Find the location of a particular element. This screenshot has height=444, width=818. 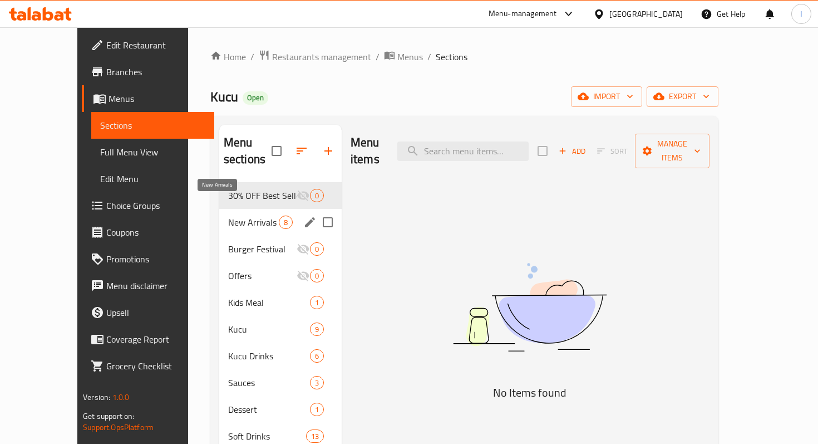

span: Sort sections is located at coordinates (302, 151).